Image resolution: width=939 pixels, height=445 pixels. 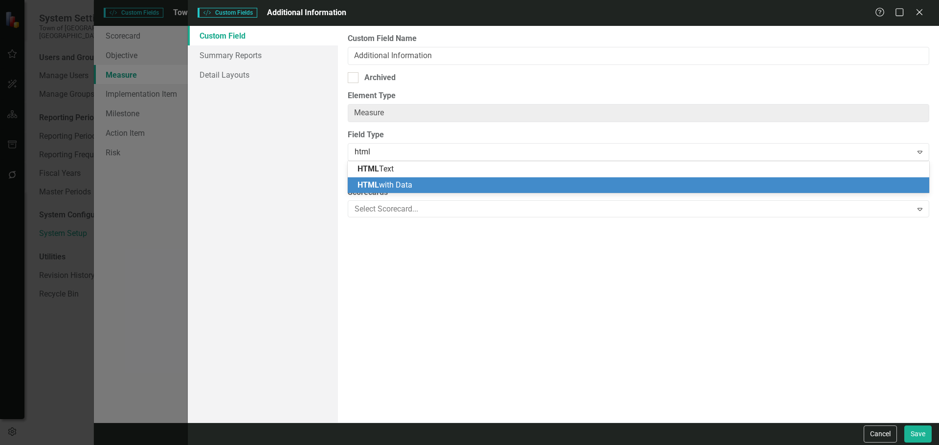 I want to click on label: Custom Field Name, so click(x=638, y=39).